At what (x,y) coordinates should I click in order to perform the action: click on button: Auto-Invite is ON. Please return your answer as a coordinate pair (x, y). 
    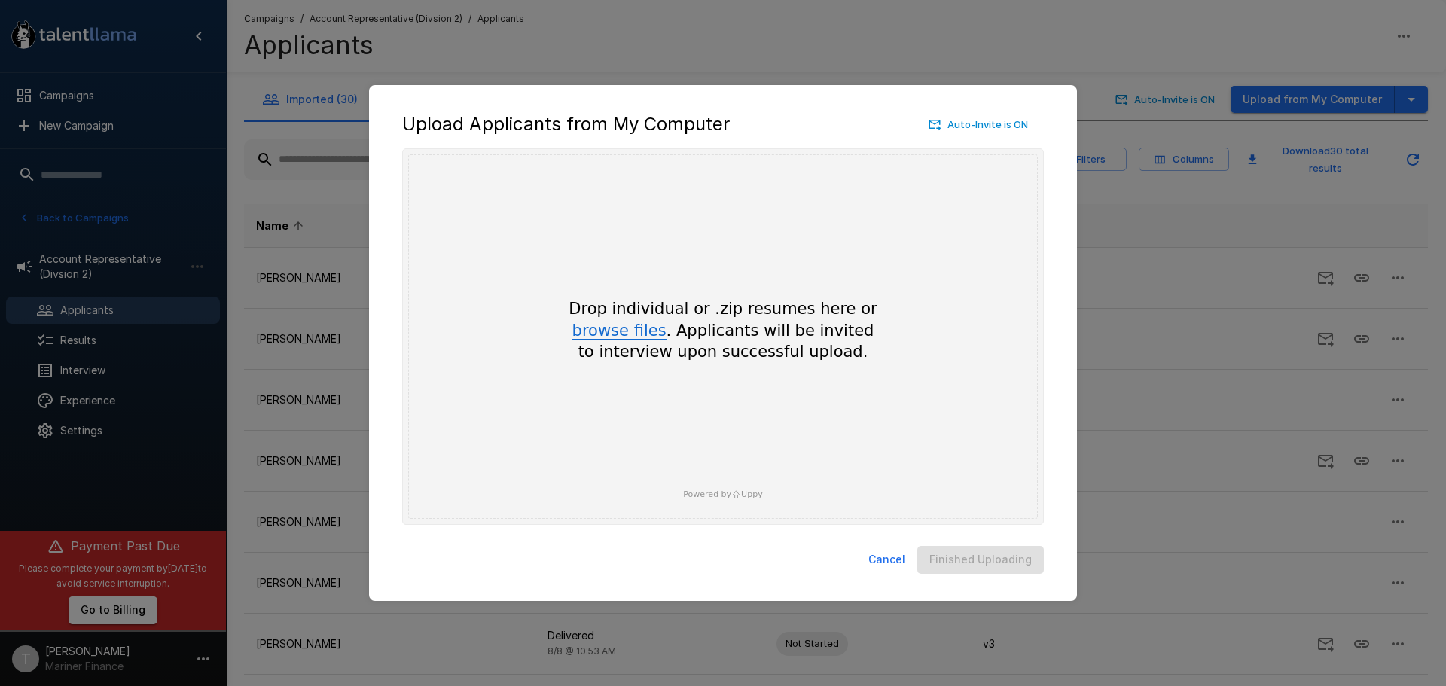
    Looking at the image, I should click on (978, 124).